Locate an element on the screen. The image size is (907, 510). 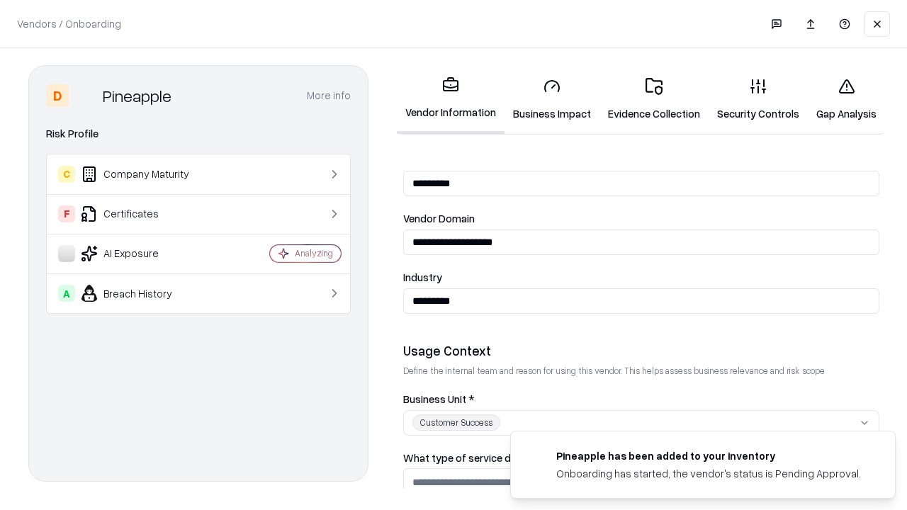
div: Company Maturity is located at coordinates (142, 174).